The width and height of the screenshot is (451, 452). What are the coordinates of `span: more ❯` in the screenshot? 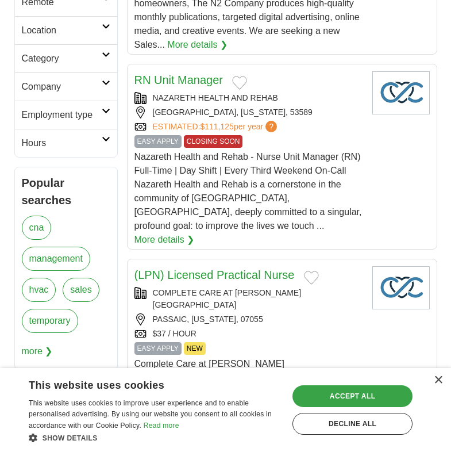 It's located at (37, 351).